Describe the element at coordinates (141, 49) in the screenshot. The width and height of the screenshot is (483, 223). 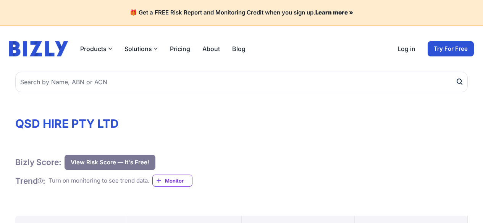
I see `button: Solutions` at that location.